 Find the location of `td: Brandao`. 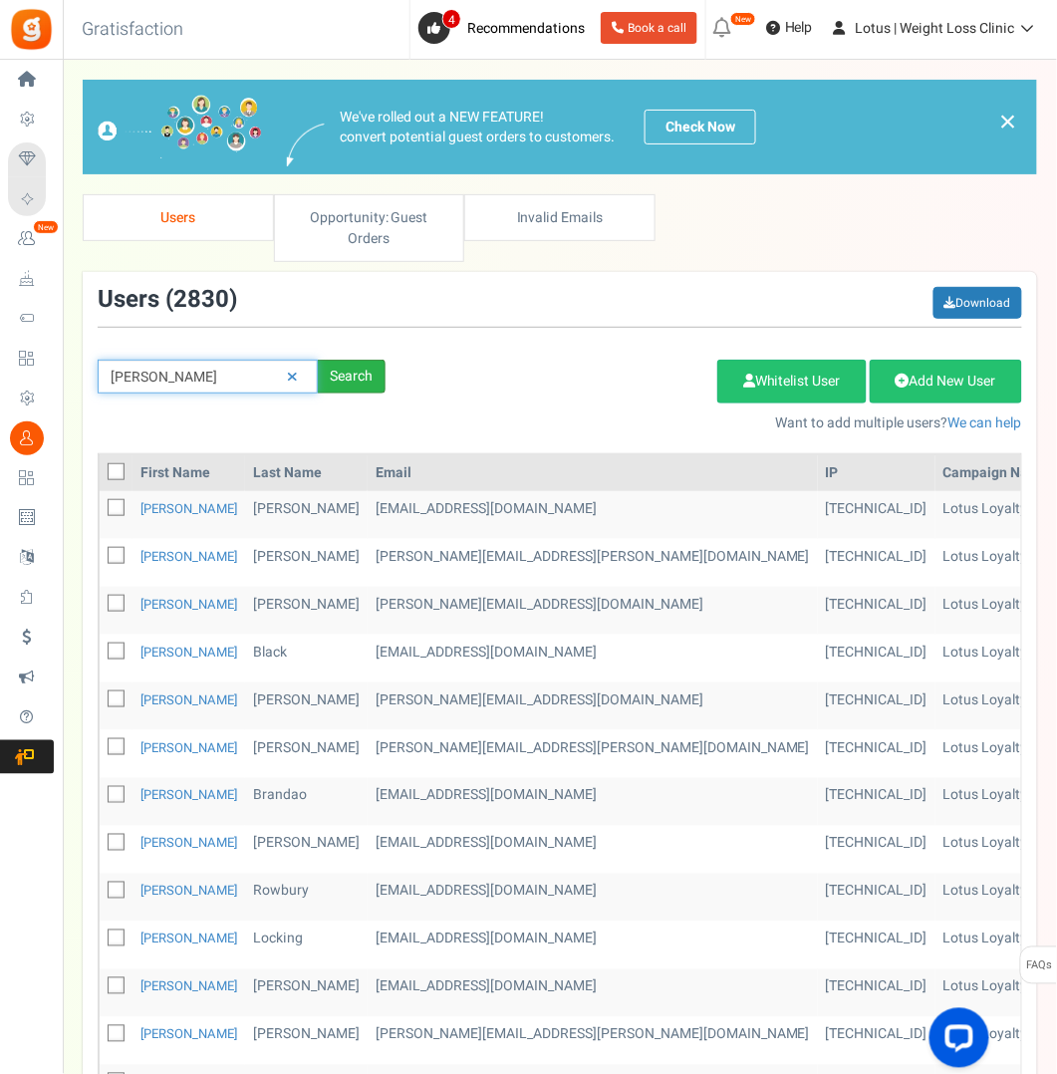

td: Brandao is located at coordinates (306, 802).